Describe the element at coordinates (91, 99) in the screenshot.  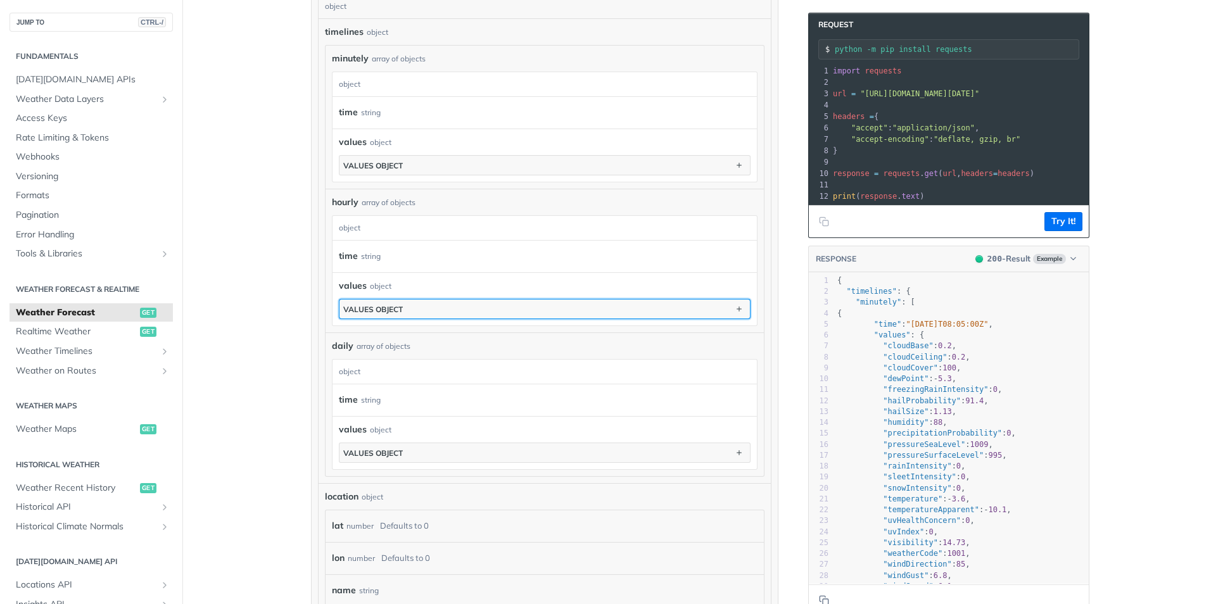
I see `a: Weather Data LayersShow subpages for Weather Data Layers` at that location.